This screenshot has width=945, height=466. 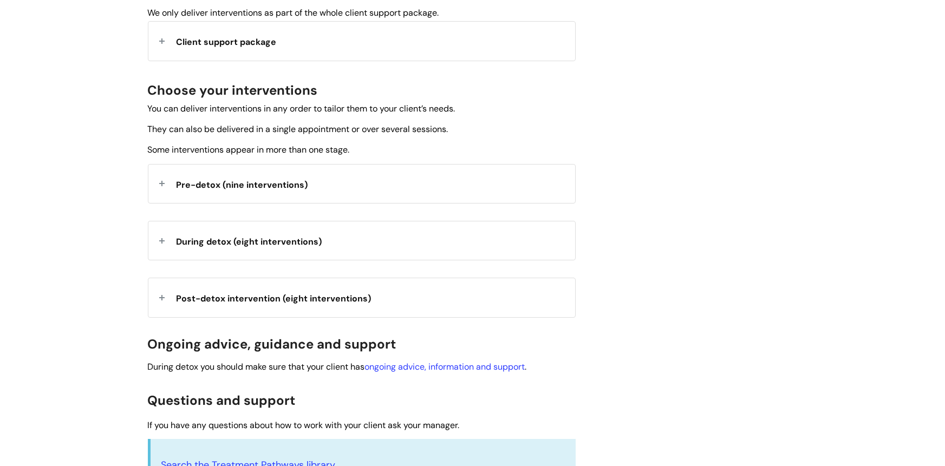 I want to click on span: They can also be delivered in a single appointment or over several sessions., so click(x=298, y=129).